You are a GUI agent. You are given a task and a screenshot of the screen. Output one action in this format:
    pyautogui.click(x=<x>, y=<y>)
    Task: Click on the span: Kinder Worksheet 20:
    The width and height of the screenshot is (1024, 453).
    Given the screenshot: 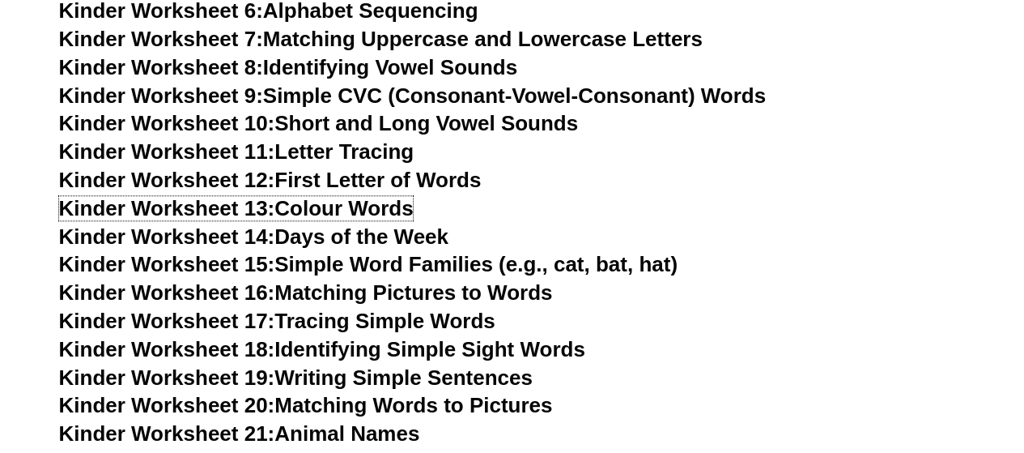 What is the action you would take?
    pyautogui.click(x=167, y=405)
    